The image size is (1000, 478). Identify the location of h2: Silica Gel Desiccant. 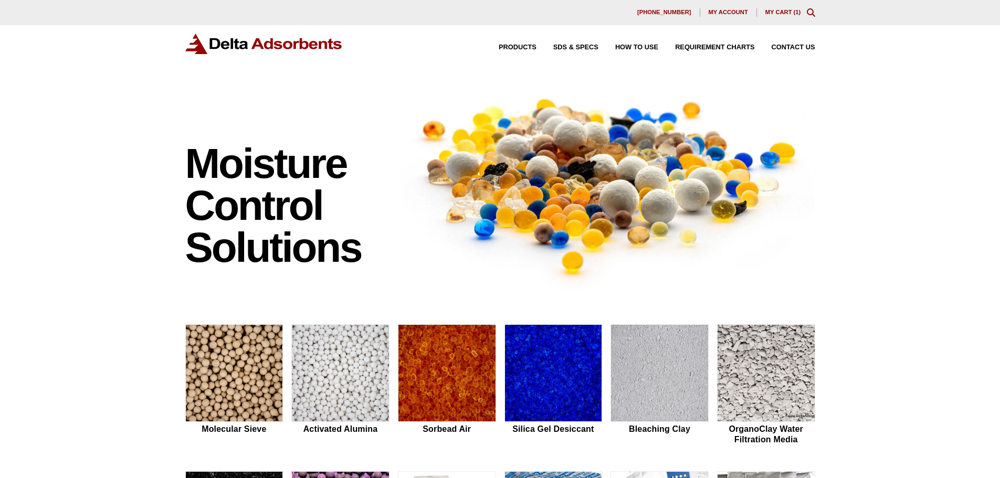
(553, 429).